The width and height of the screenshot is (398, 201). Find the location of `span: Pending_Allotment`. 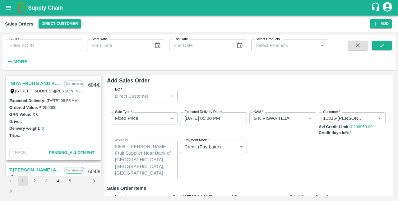

span: Pending_Allotment is located at coordinates (72, 153).